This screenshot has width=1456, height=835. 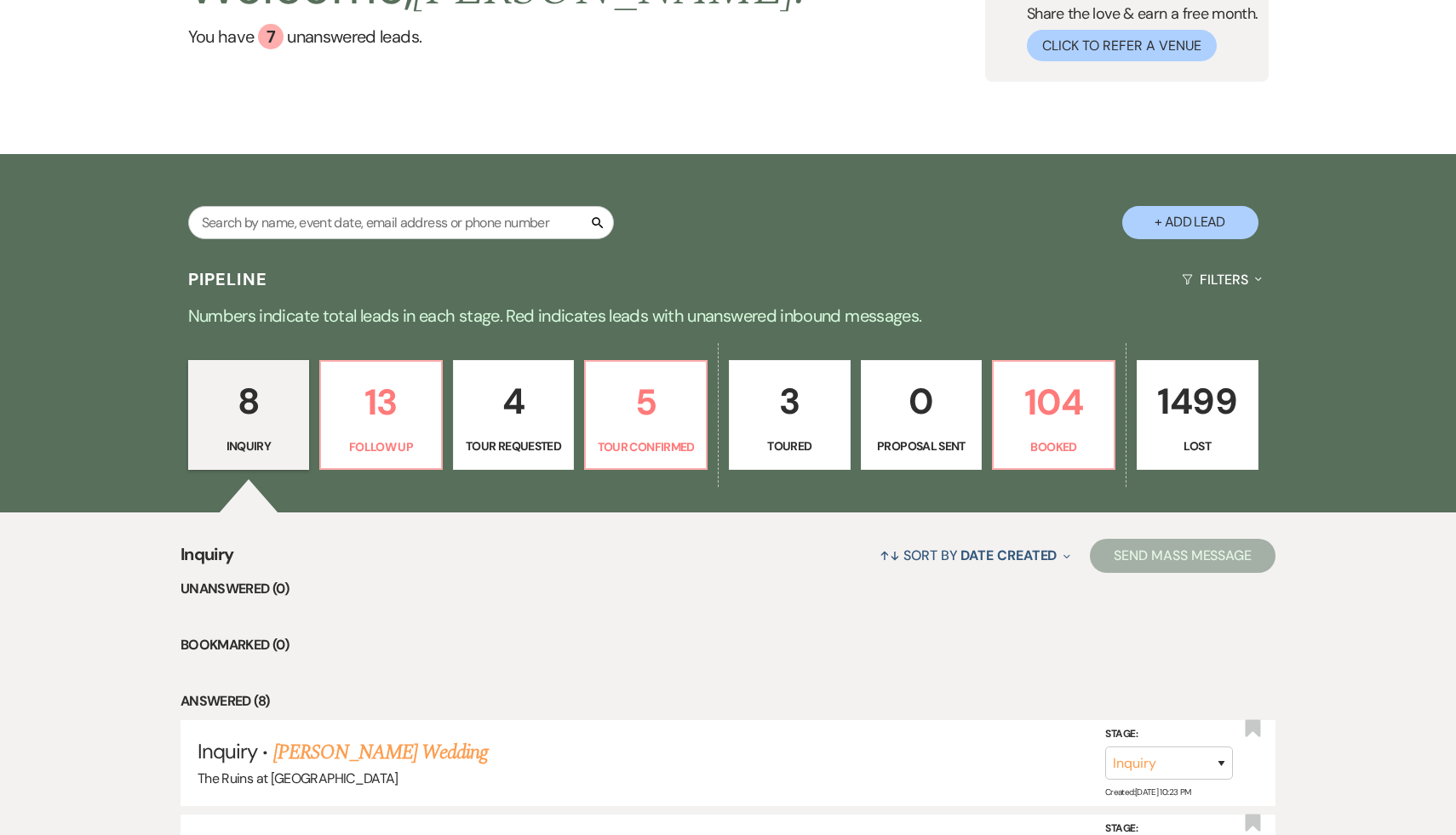 What do you see at coordinates (1197, 446) in the screenshot?
I see `p: Lost` at bounding box center [1197, 446].